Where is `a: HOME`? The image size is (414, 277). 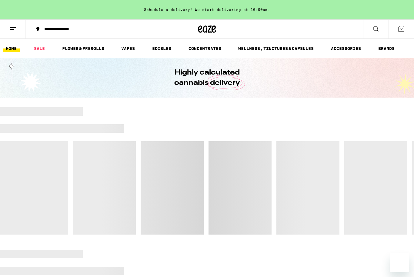
a: HOME is located at coordinates (11, 49).